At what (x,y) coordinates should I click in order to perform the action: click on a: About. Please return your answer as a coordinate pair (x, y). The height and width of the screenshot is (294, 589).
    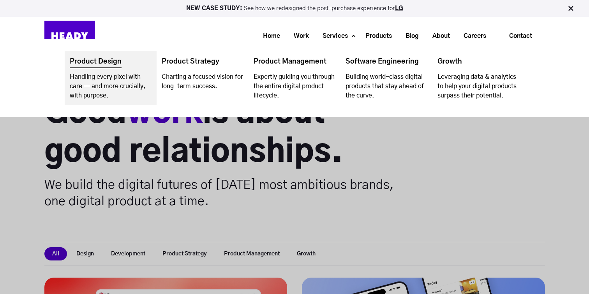
    Looking at the image, I should click on (438, 36).